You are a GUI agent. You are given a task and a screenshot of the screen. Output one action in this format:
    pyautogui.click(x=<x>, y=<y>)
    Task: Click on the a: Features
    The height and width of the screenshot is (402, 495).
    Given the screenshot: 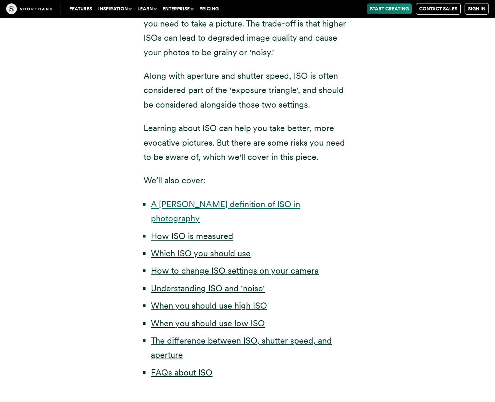 What is the action you would take?
    pyautogui.click(x=80, y=9)
    